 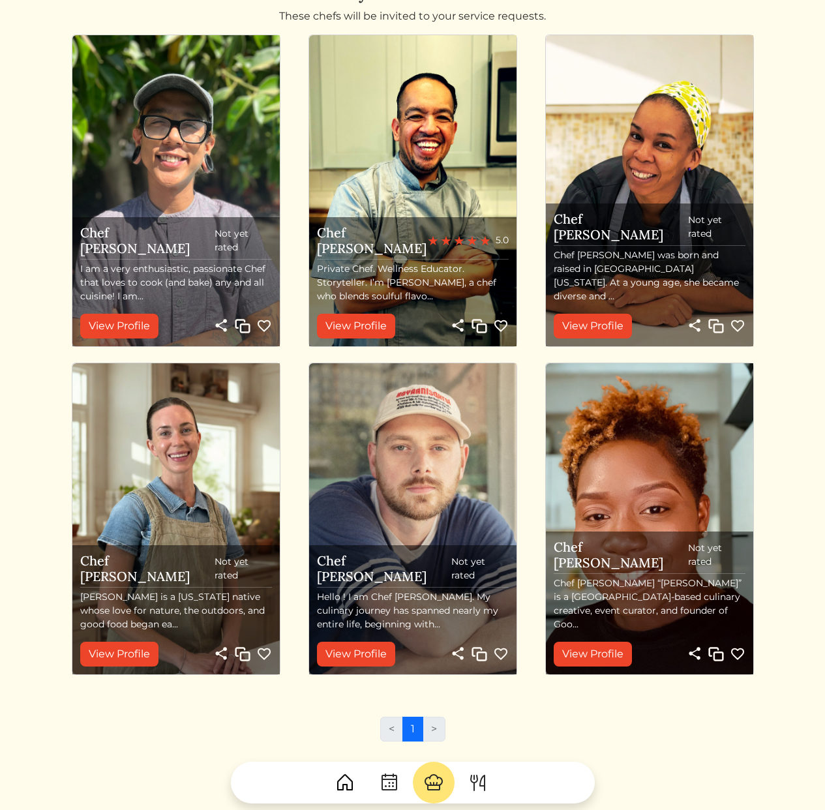 What do you see at coordinates (345, 783) in the screenshot?
I see `img: House-9bf13187bcbb5817f509fe5e7408150f90897510c4275e13d0d5fca38e0b5951.svg` at bounding box center [345, 783].